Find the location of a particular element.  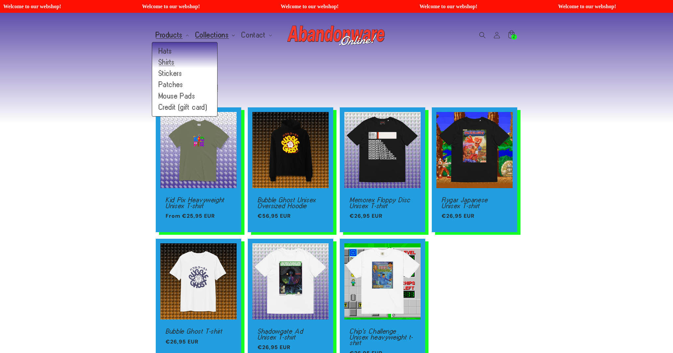

summary: Collections is located at coordinates (215, 35).